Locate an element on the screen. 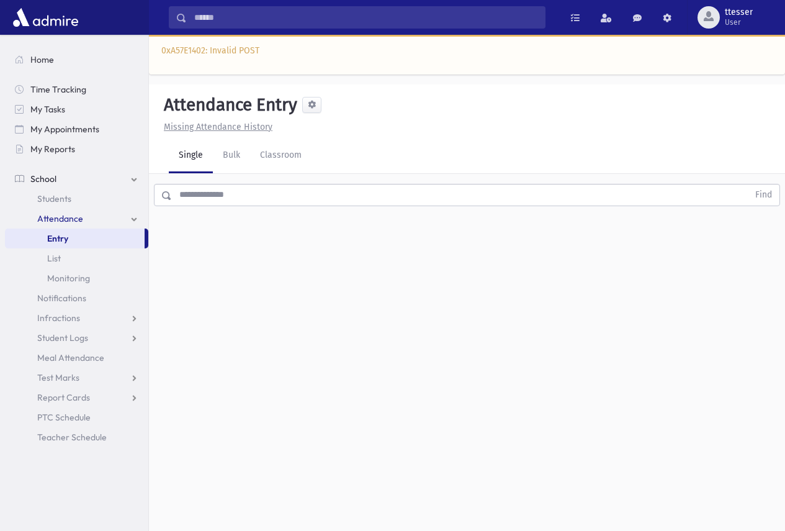 Image resolution: width=785 pixels, height=531 pixels. a: Classroom is located at coordinates (281, 156).